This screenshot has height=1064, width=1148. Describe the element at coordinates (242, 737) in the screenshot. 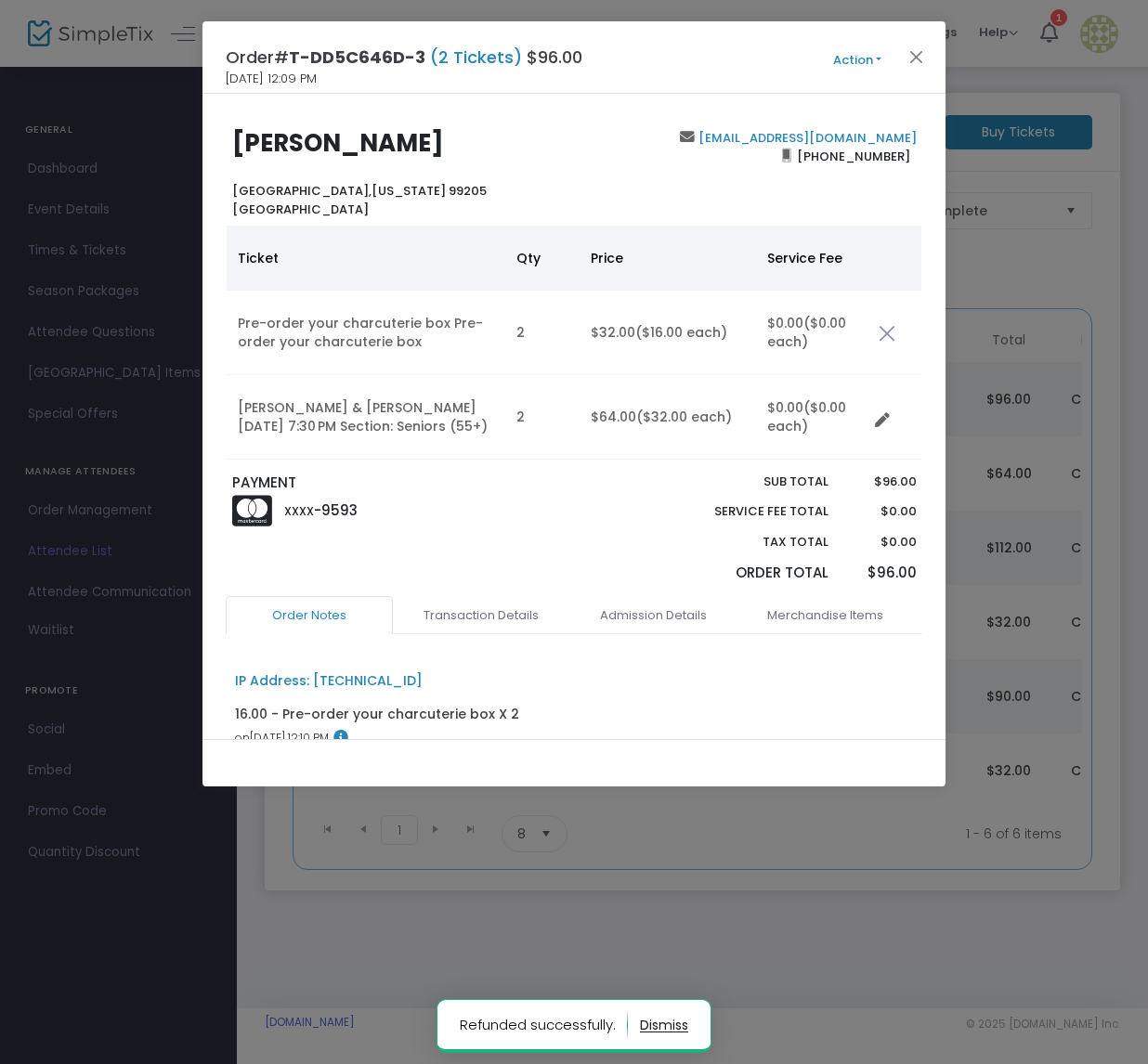

I see `span: on` at that location.